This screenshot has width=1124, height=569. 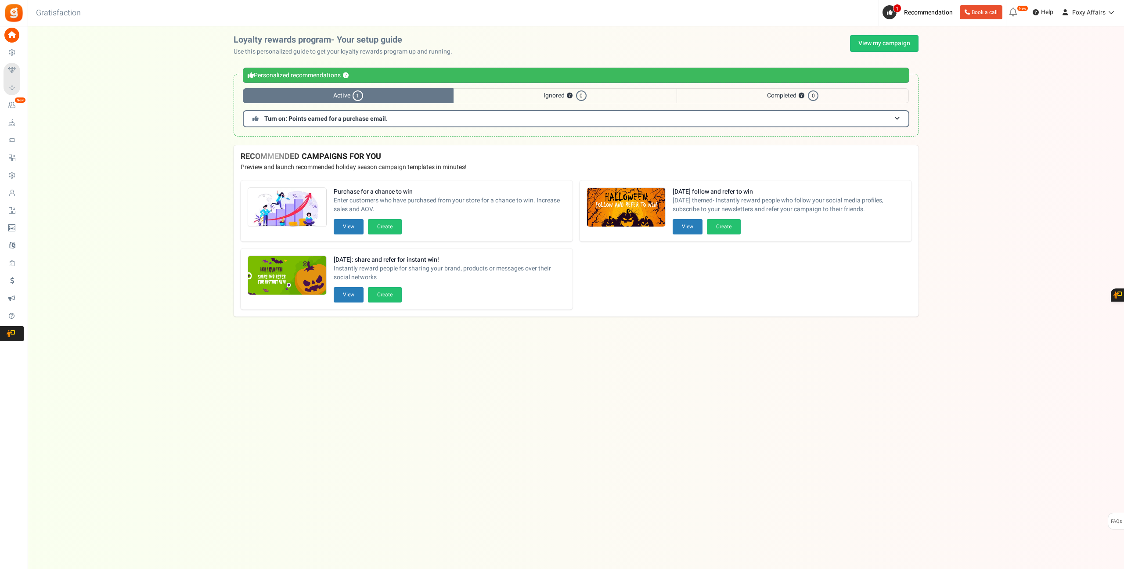 What do you see at coordinates (58, 13) in the screenshot?
I see `h3: Gratisfaction` at bounding box center [58, 13].